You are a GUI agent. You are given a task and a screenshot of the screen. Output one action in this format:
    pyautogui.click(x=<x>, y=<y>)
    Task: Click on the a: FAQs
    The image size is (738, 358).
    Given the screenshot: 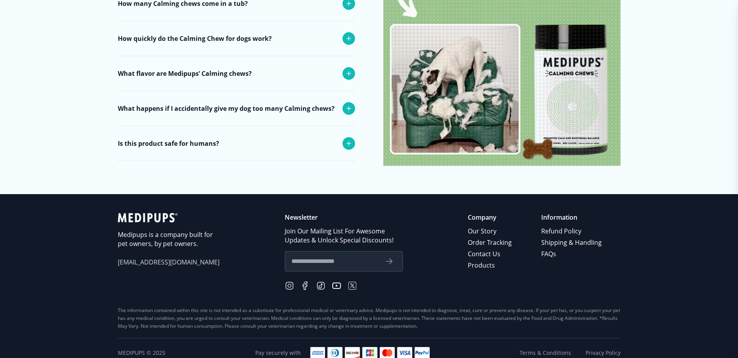 What is the action you would take?
    pyautogui.click(x=572, y=254)
    